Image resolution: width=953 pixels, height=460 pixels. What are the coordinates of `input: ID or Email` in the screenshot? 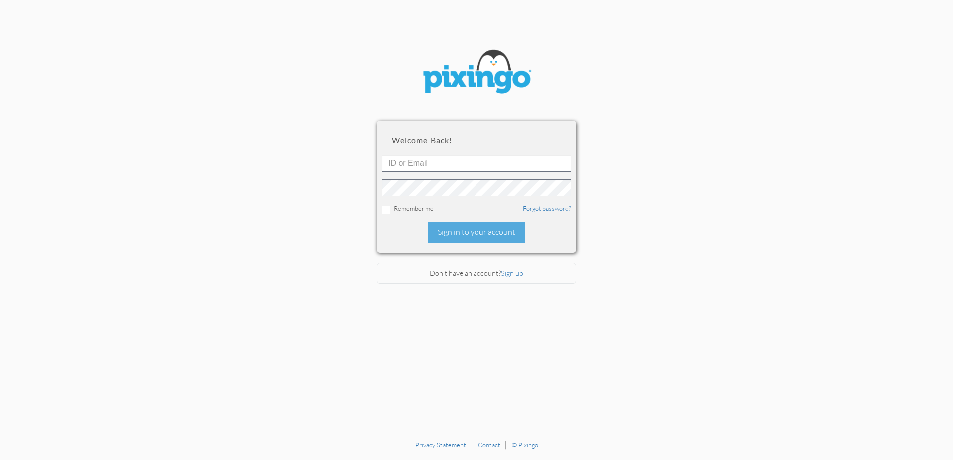 It's located at (476, 163).